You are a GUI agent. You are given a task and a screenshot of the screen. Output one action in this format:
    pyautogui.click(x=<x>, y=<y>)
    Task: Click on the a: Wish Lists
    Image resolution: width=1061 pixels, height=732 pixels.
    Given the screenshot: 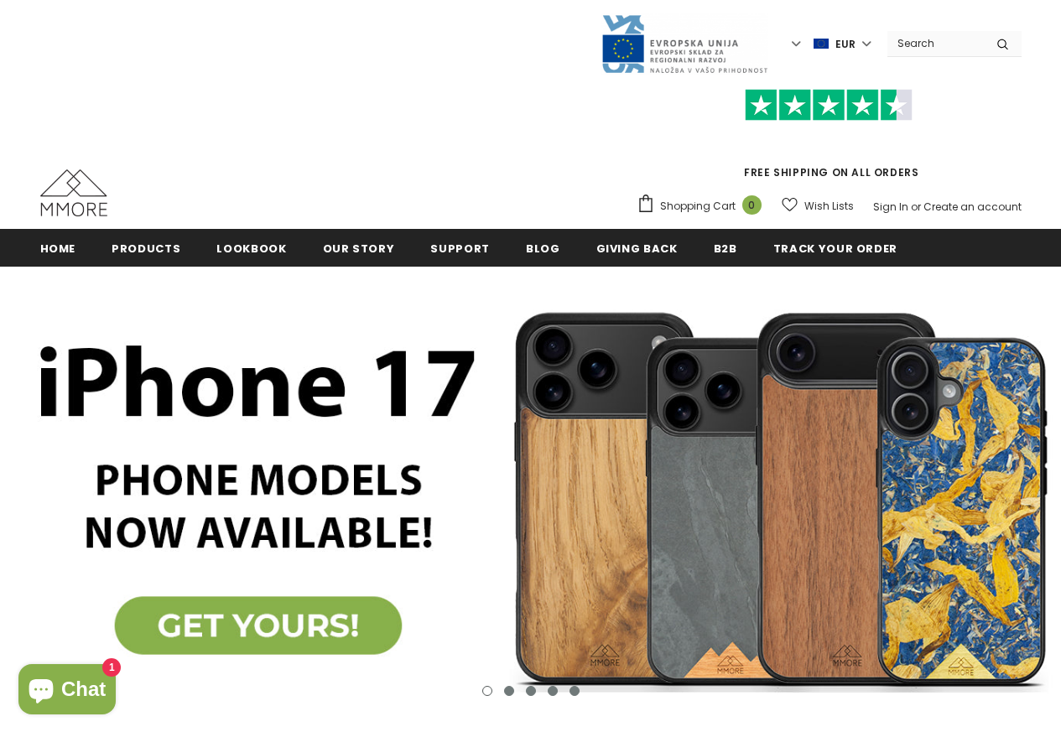 What is the action you would take?
    pyautogui.click(x=818, y=205)
    